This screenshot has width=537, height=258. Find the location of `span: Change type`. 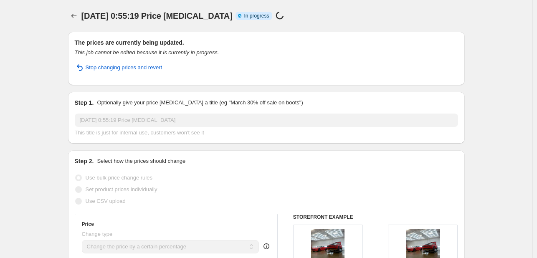

span: Change type is located at coordinates (97, 234).